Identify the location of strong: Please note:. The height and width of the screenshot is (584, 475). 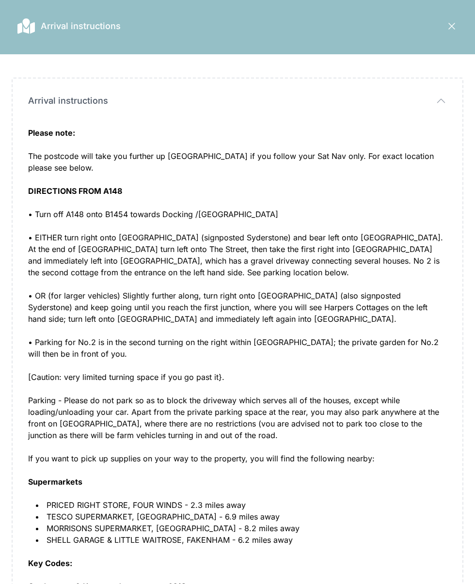
(51, 133).